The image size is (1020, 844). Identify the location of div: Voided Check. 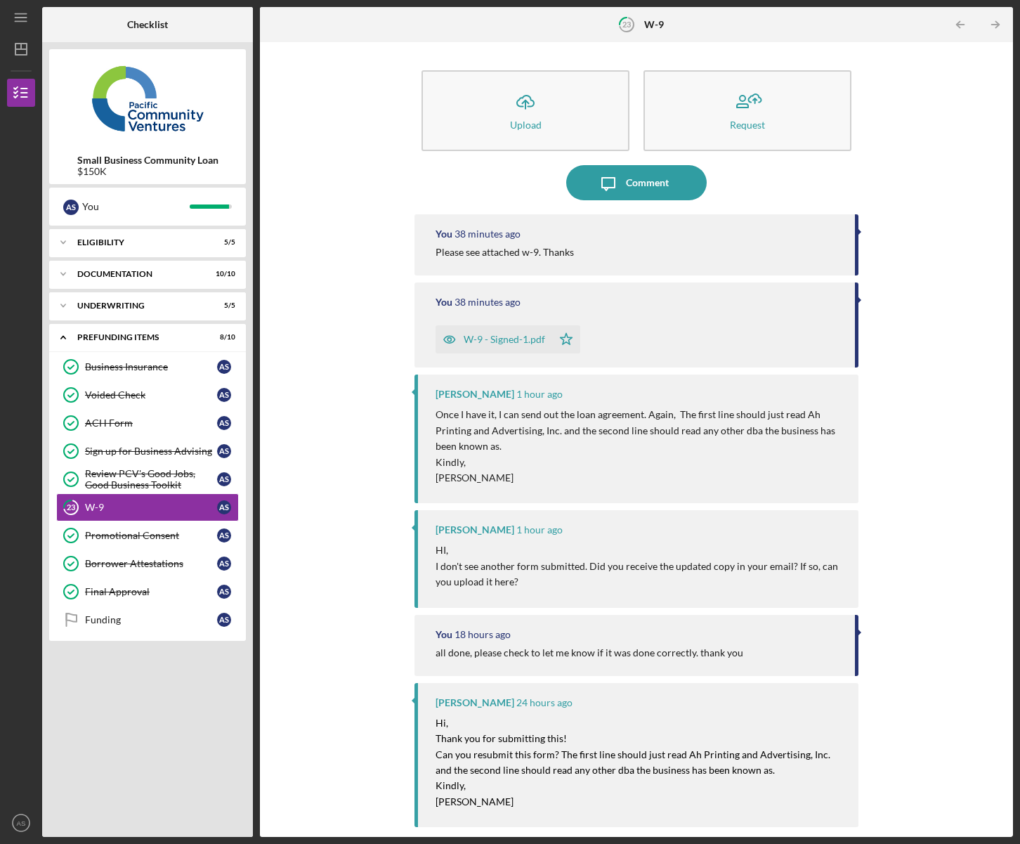
(151, 395).